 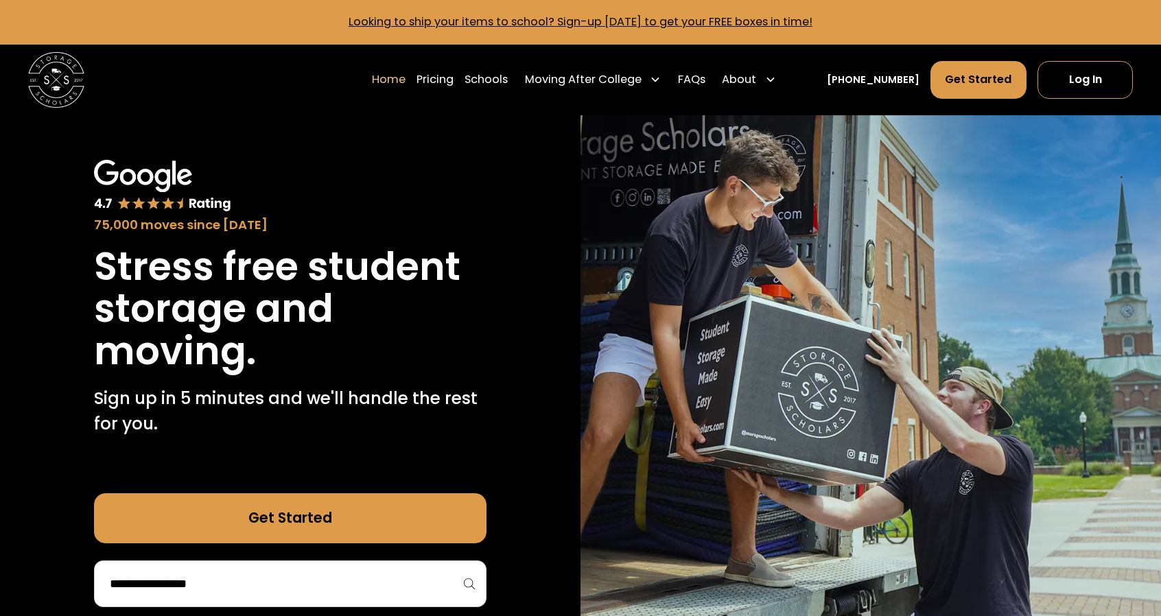 I want to click on a: Home, so click(x=388, y=80).